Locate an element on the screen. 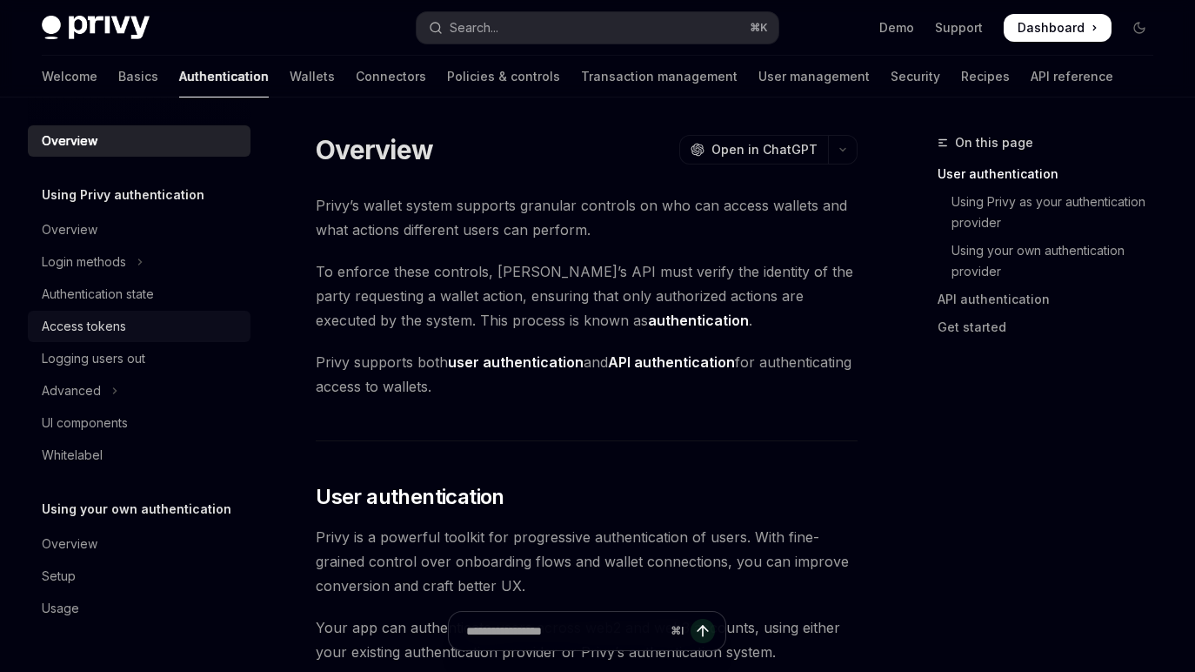  div: UI components is located at coordinates (84, 423).